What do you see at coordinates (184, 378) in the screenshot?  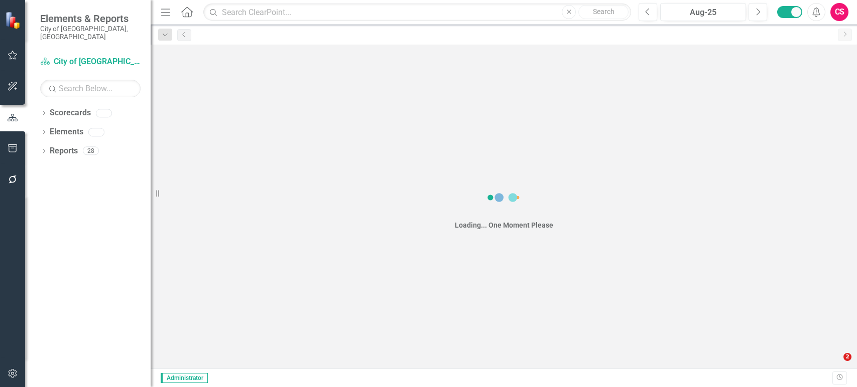 I see `span: Administrator` at bounding box center [184, 378].